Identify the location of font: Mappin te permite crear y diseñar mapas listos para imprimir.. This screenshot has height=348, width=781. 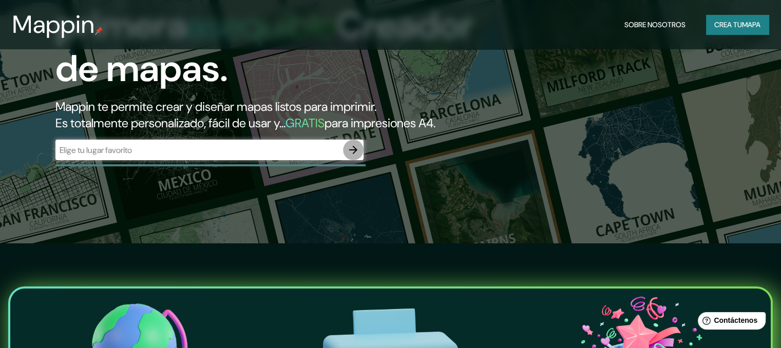
(216, 106).